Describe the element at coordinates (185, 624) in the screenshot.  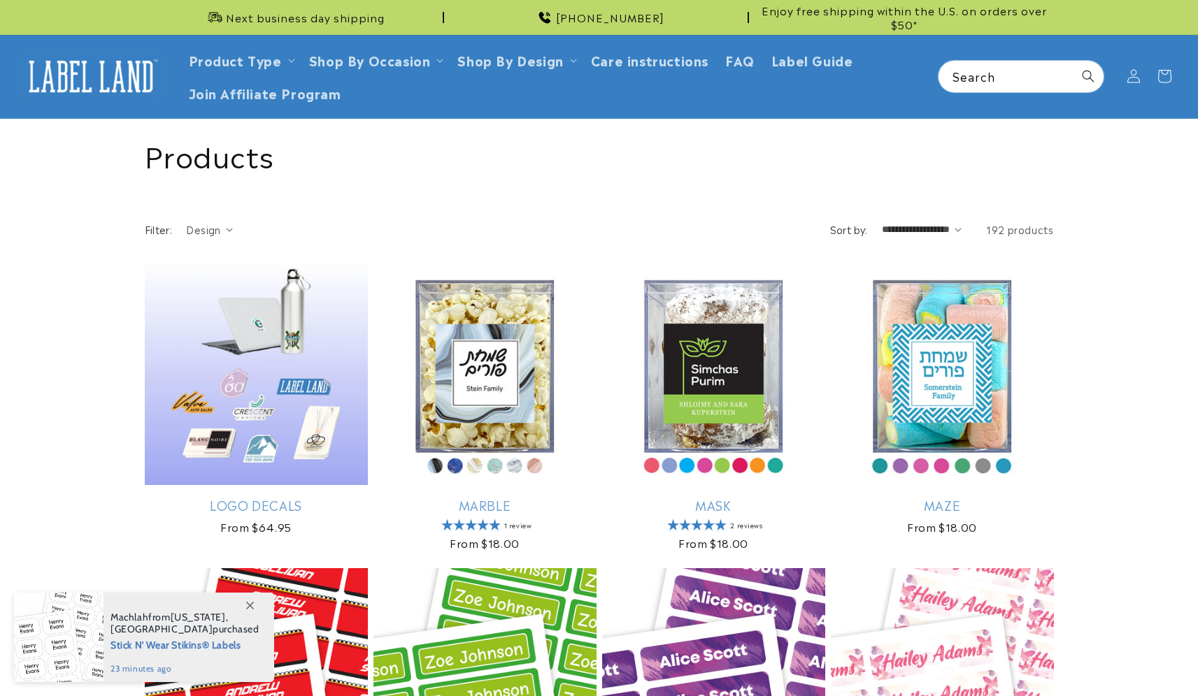
I see `span: from , purchased` at that location.